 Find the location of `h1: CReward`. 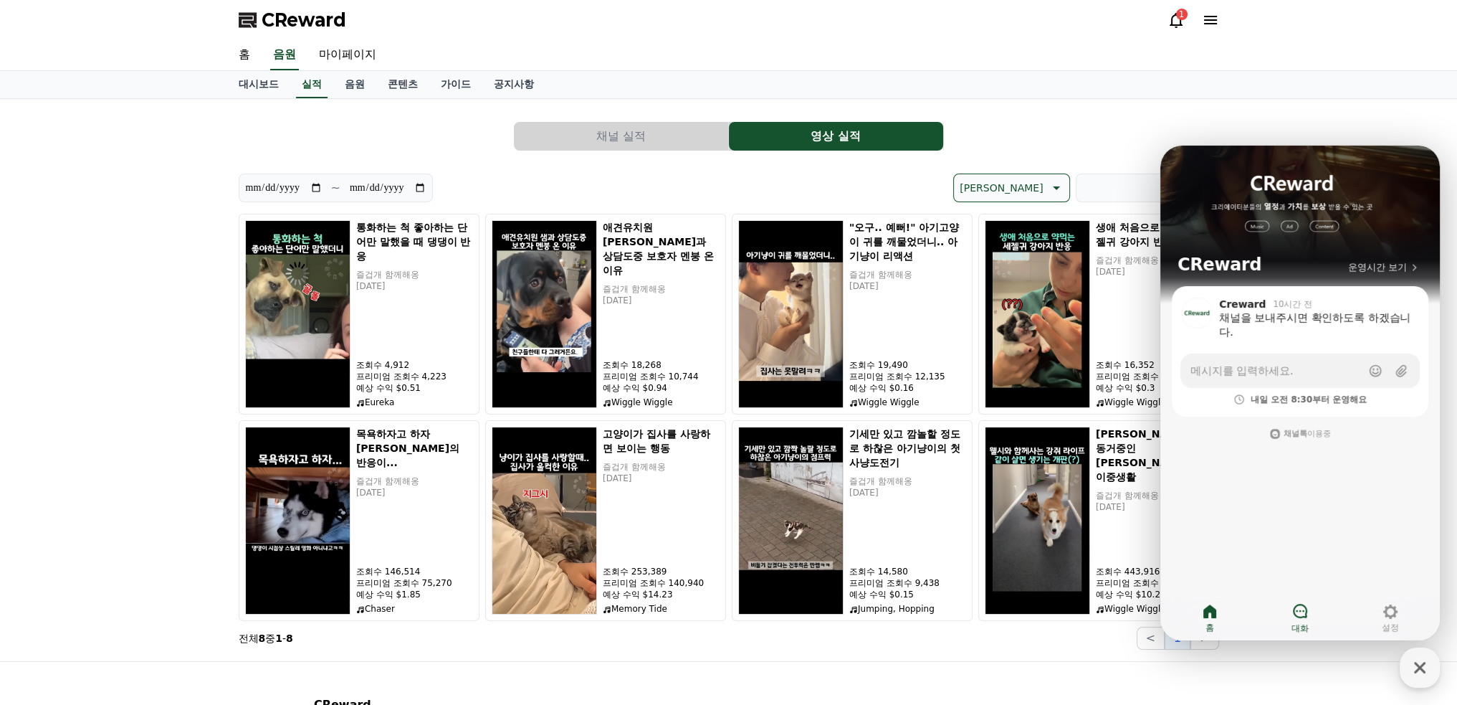

h1: CReward is located at coordinates (59, 119).